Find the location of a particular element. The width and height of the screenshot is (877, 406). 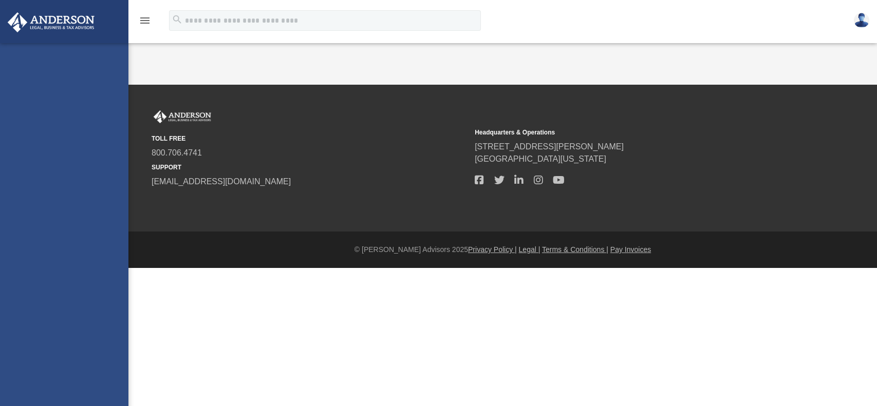

small: Headquarters & Operations is located at coordinates (632, 133).